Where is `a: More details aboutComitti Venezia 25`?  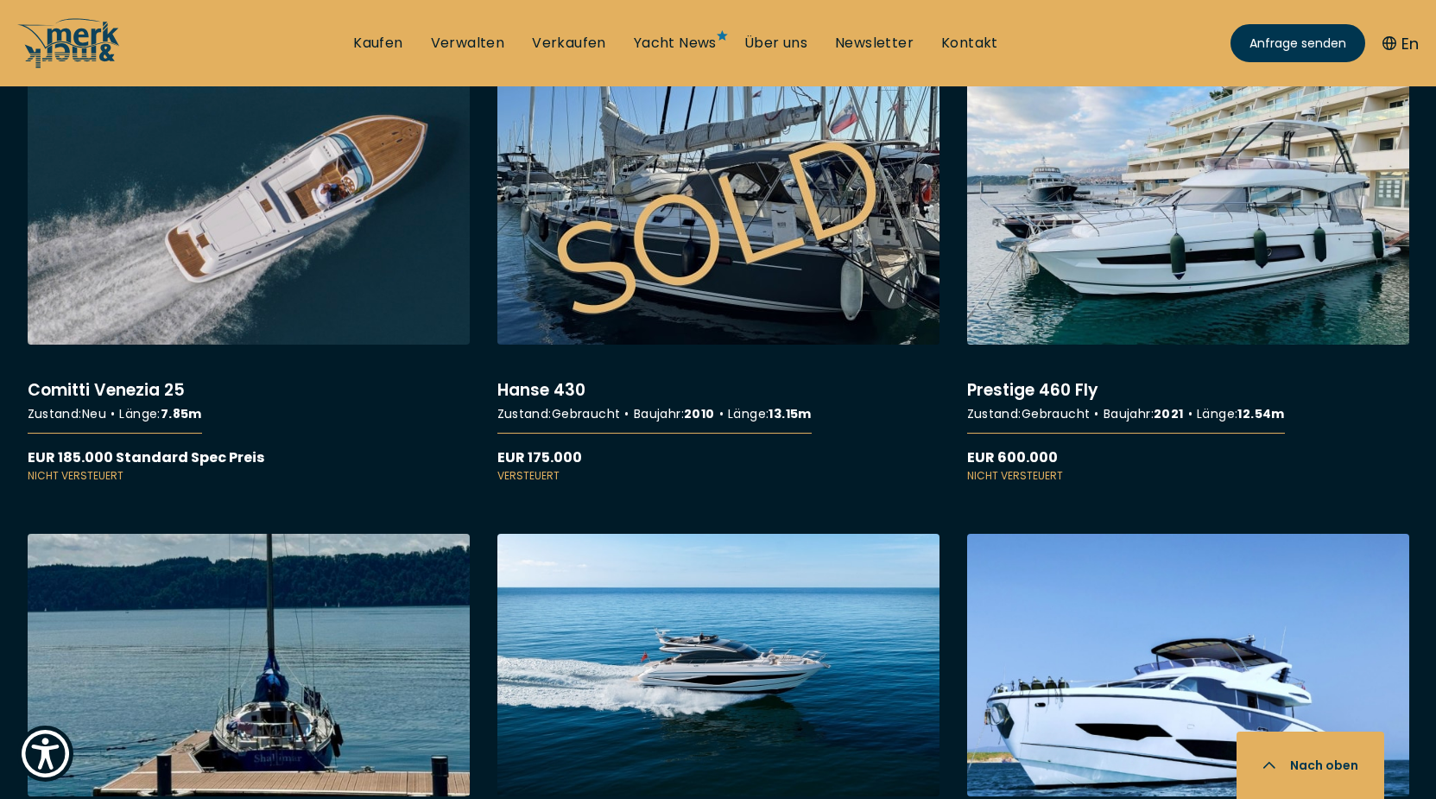
a: More details aboutComitti Venezia 25 is located at coordinates (249, 282).